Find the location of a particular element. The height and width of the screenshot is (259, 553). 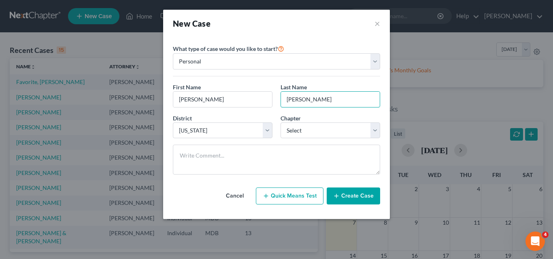

span: Last Name is located at coordinates (293, 87).